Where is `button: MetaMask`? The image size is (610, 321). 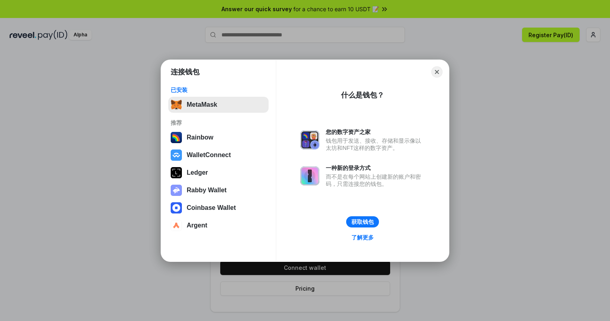
button: MetaMask is located at coordinates (218, 105).